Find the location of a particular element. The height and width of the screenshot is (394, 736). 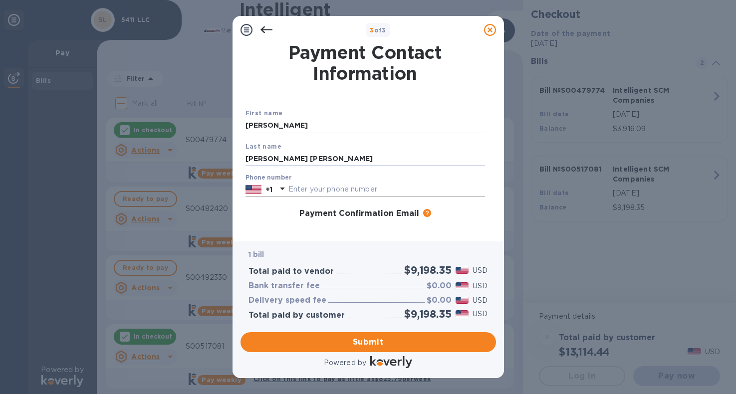

input: Enter your first name is located at coordinates (365, 126).